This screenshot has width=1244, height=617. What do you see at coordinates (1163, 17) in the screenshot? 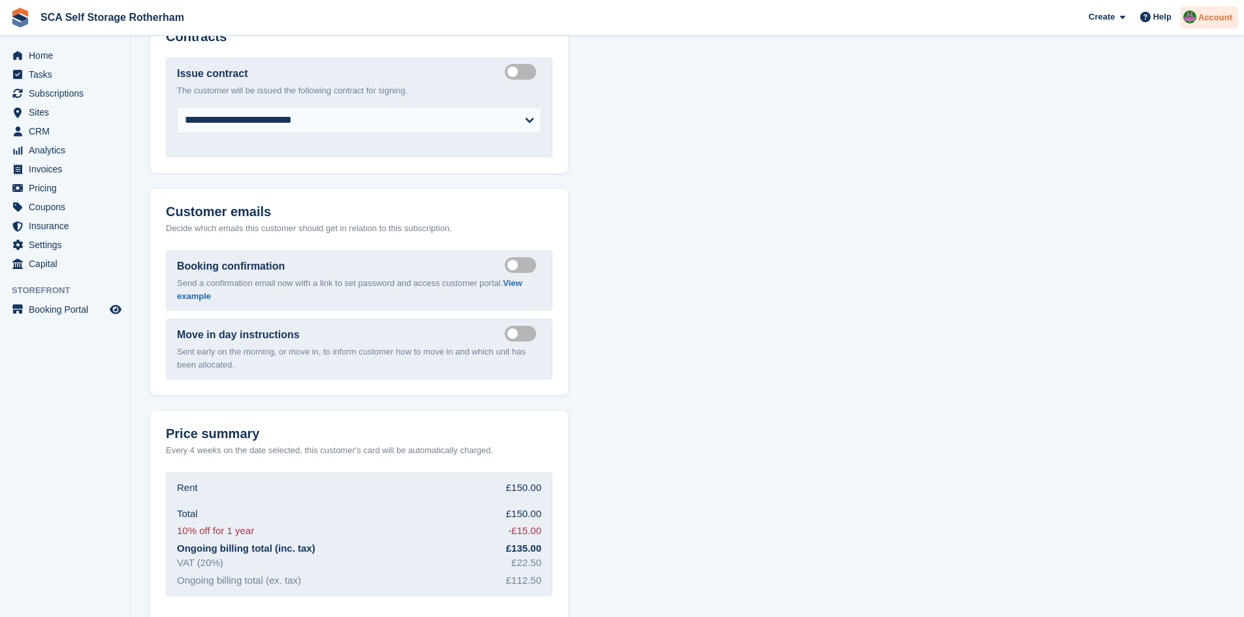
I see `span: Help` at bounding box center [1163, 17].